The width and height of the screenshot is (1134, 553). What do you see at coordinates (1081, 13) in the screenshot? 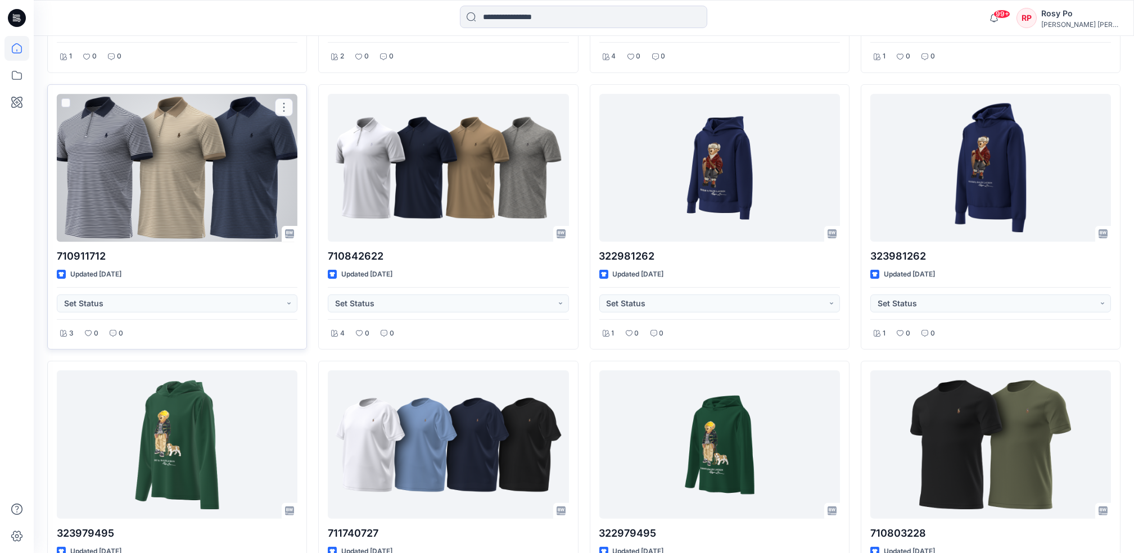
I see `div: Rosy Po` at bounding box center [1081, 13].